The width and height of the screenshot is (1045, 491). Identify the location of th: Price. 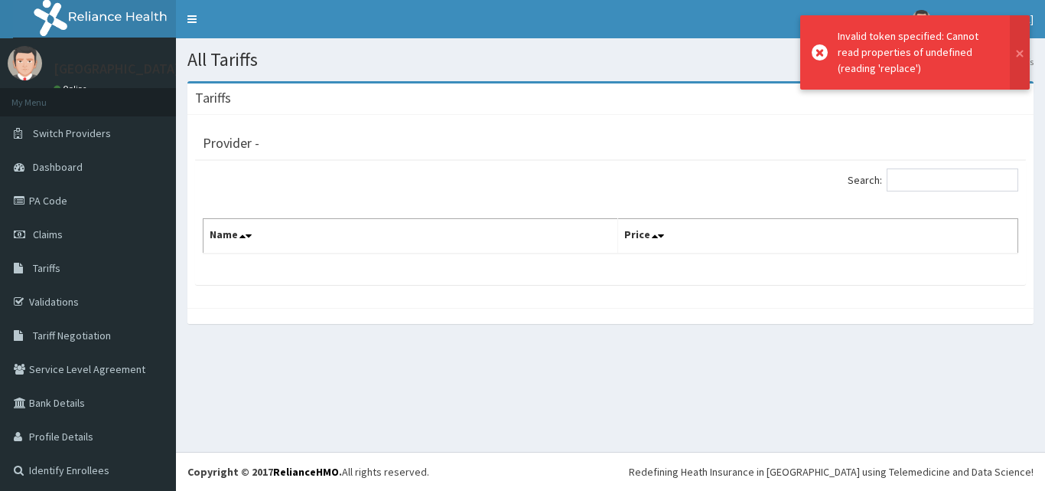
(818, 236).